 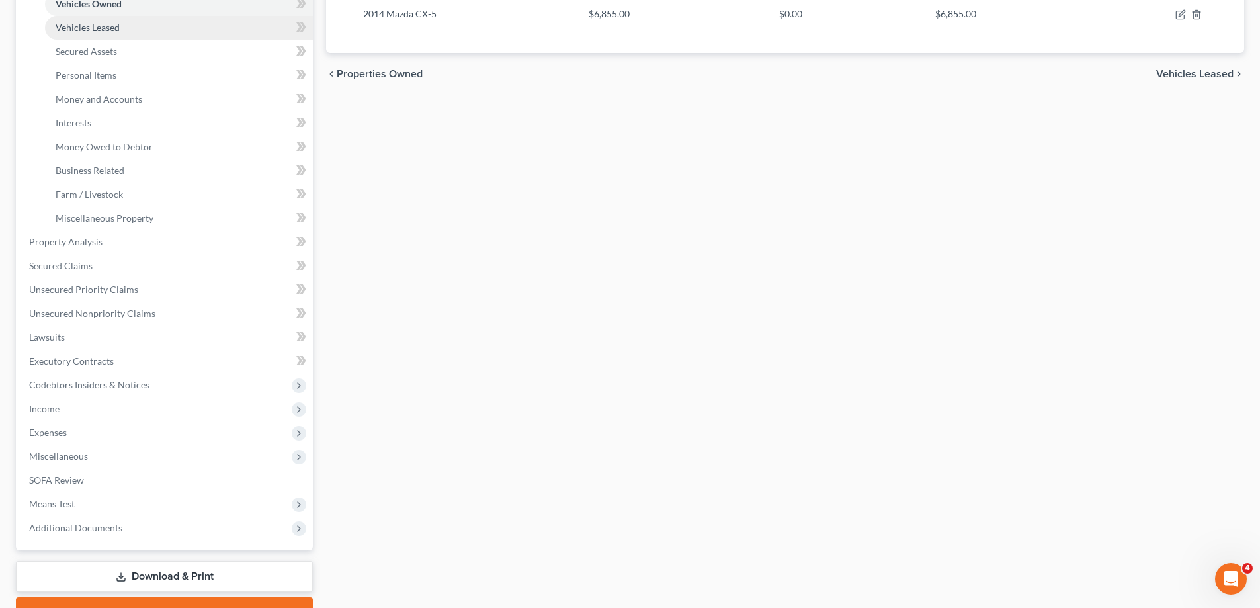 What do you see at coordinates (52, 503) in the screenshot?
I see `span: Means Test` at bounding box center [52, 503].